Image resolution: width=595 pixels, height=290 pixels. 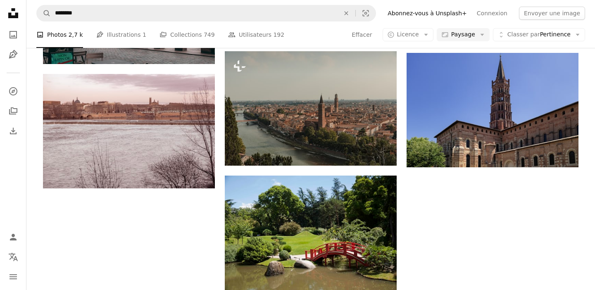 What do you see at coordinates (524, 34) in the screenshot?
I see `span: Classer par` at bounding box center [524, 34].